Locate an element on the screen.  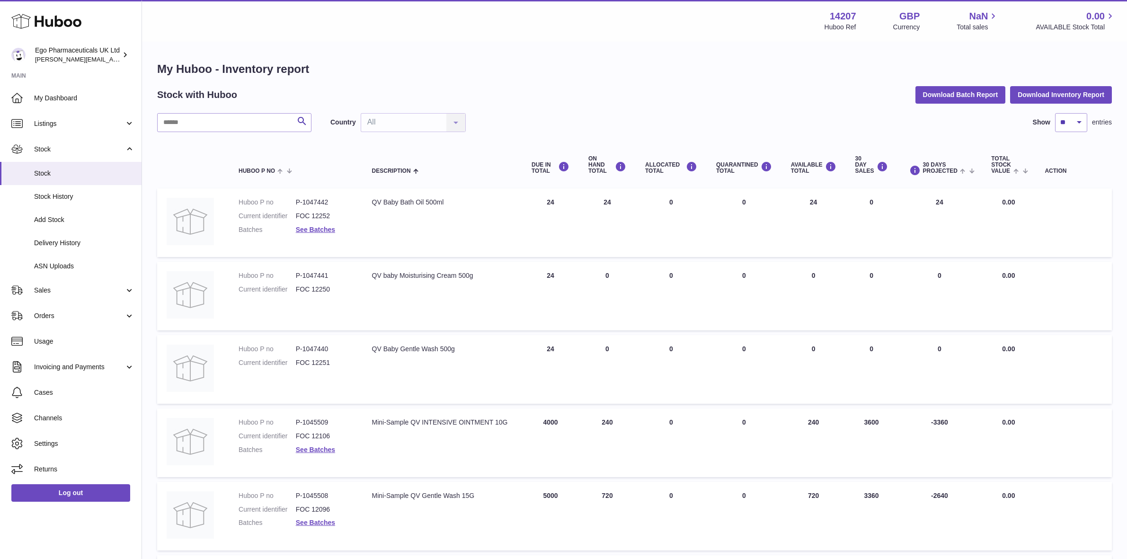
div: AVAILABLE Total is located at coordinates (813, 168).